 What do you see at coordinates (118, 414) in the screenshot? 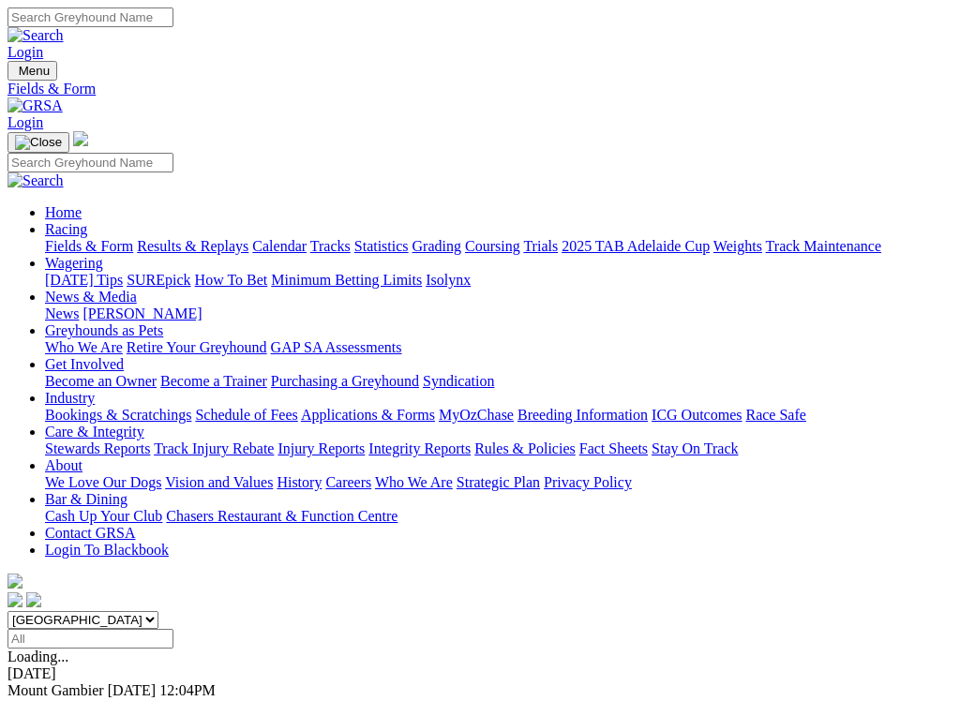
I see `a: Bookings & Scratchings` at bounding box center [118, 414].